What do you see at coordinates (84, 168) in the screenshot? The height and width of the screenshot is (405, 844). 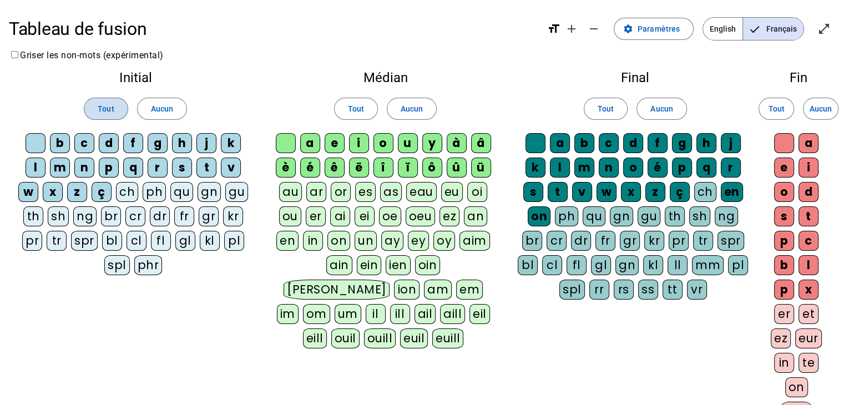 I see `div: n` at bounding box center [84, 168].